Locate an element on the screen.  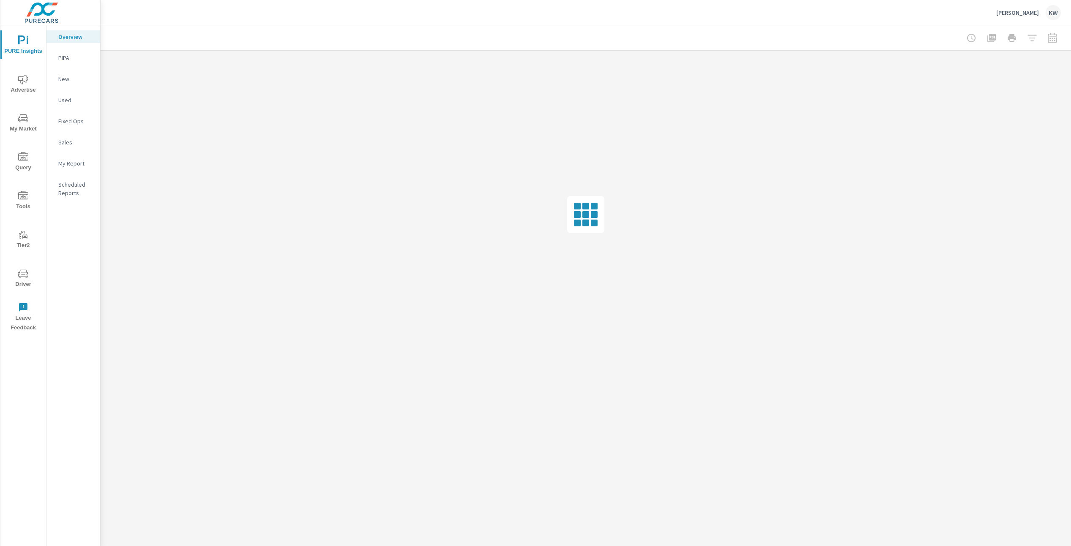
span: Tier2 is located at coordinates (23, 240).